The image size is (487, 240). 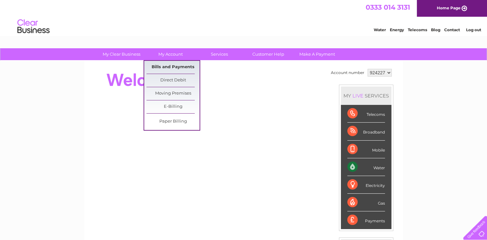 What do you see at coordinates (366, 203) in the screenshot?
I see `div: Gas` at bounding box center [366, 203].